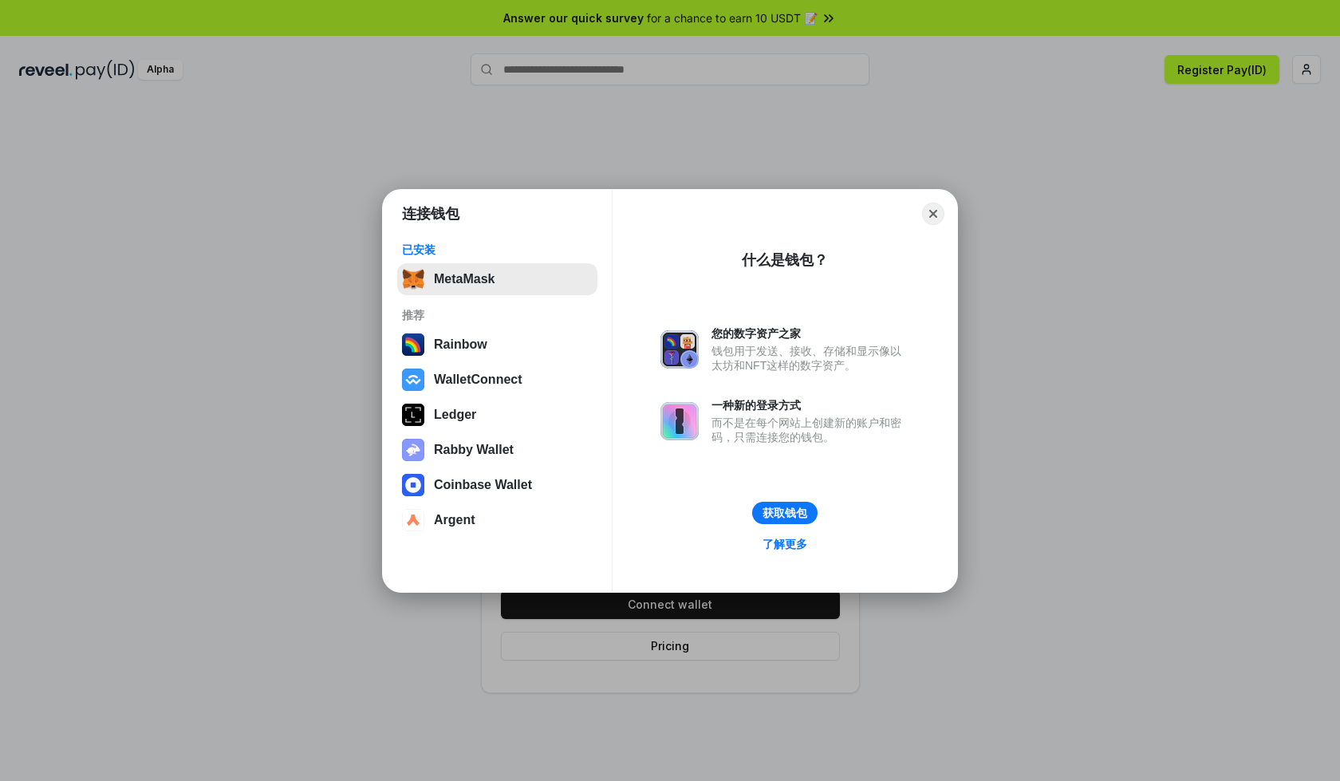  What do you see at coordinates (460, 344) in the screenshot?
I see `div: Rainbow` at bounding box center [460, 344].